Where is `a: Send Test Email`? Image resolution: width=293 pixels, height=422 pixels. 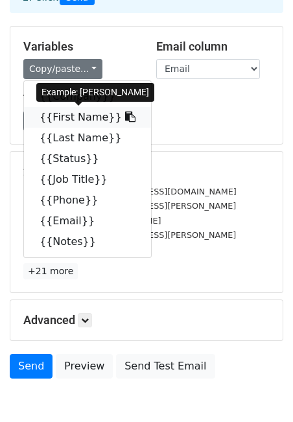 a: Send Test Email is located at coordinates (165, 366).